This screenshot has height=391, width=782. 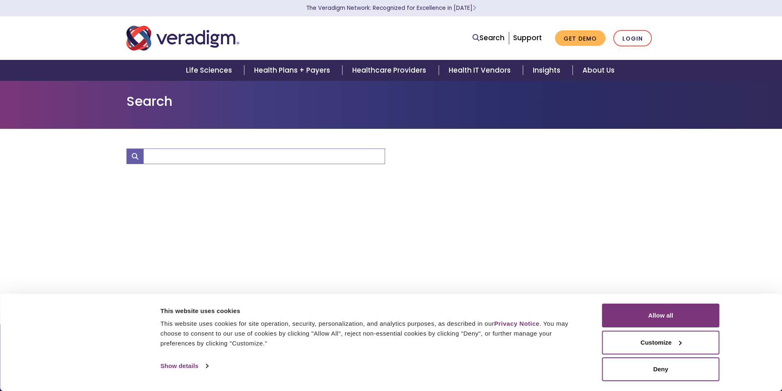 What do you see at coordinates (390, 70) in the screenshot?
I see `a: Healthcare Providers` at bounding box center [390, 70].